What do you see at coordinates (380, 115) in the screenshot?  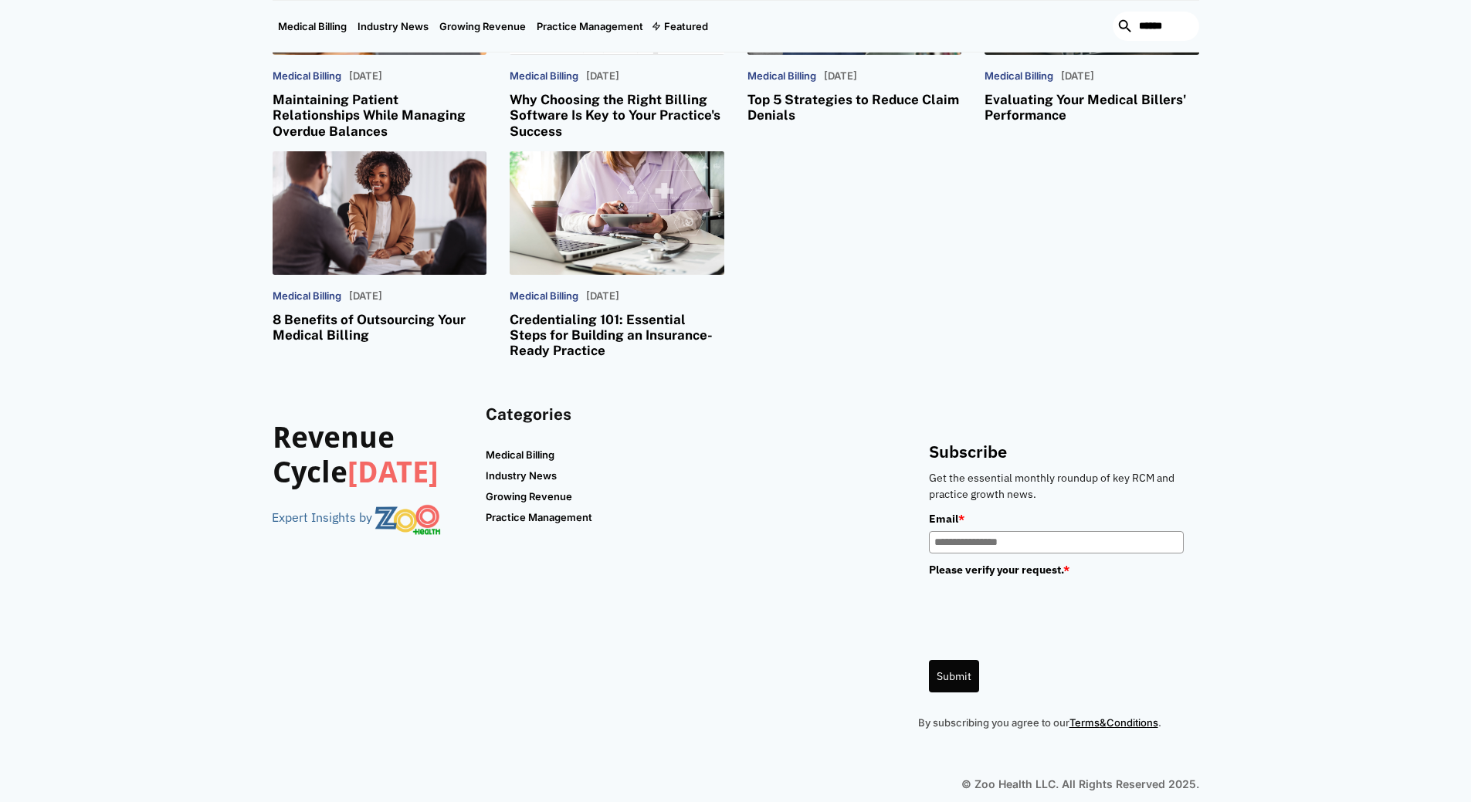 I see `h3: Maintaining Patient Relationships While Managing Overdue Balances` at bounding box center [380, 115].